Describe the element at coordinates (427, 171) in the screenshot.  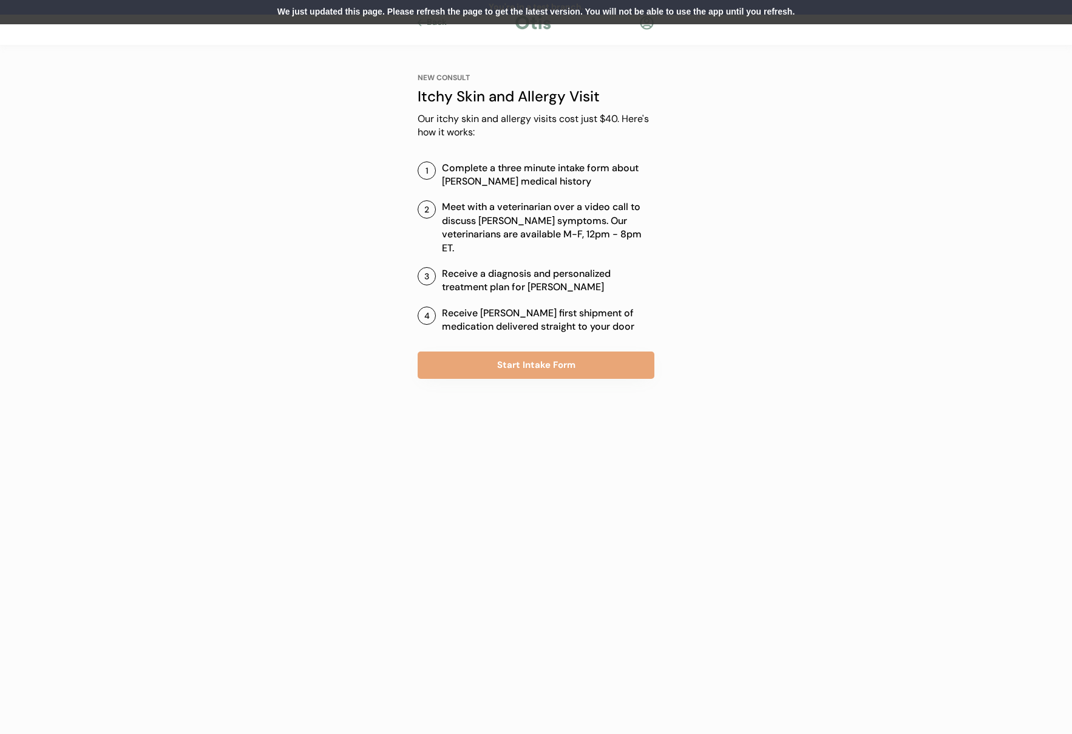
I see `div: 1` at that location.